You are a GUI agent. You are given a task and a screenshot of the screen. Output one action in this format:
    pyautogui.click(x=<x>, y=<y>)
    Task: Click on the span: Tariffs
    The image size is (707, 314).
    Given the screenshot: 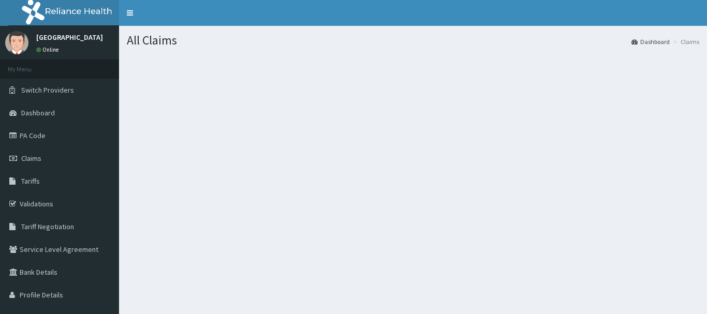 What is the action you would take?
    pyautogui.click(x=31, y=181)
    